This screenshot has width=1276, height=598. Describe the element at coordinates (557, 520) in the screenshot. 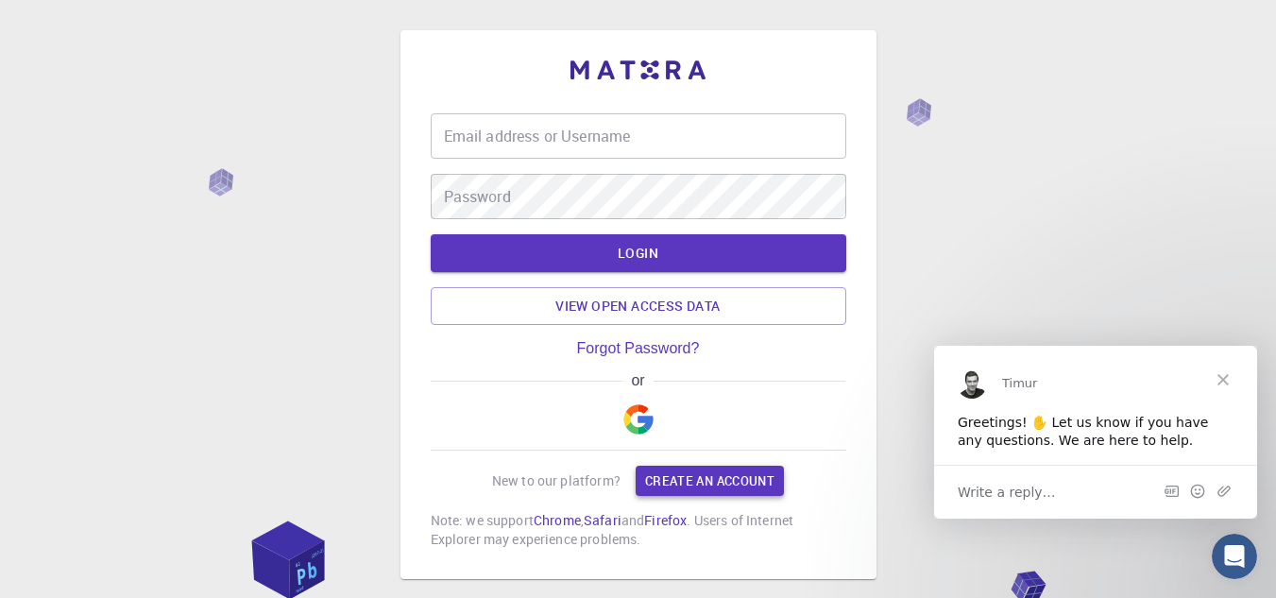

I see `a: Chrome` at that location.